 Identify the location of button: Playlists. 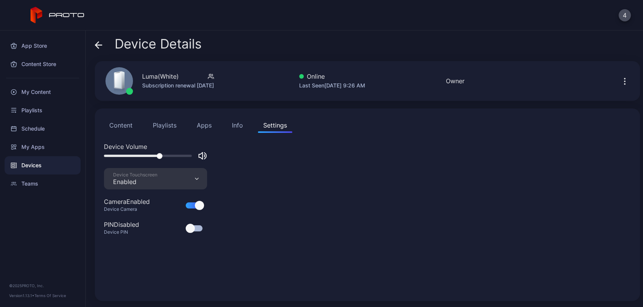
(165, 125).